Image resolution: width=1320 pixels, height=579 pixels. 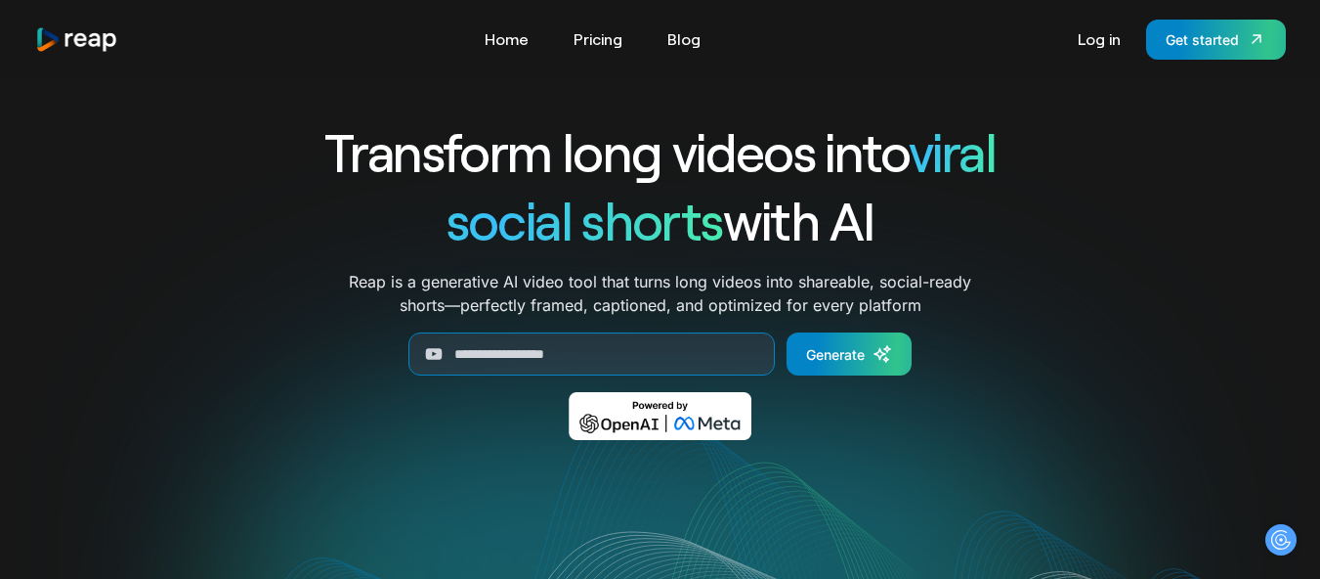 What do you see at coordinates (1202, 39) in the screenshot?
I see `div: Get started` at bounding box center [1202, 39].